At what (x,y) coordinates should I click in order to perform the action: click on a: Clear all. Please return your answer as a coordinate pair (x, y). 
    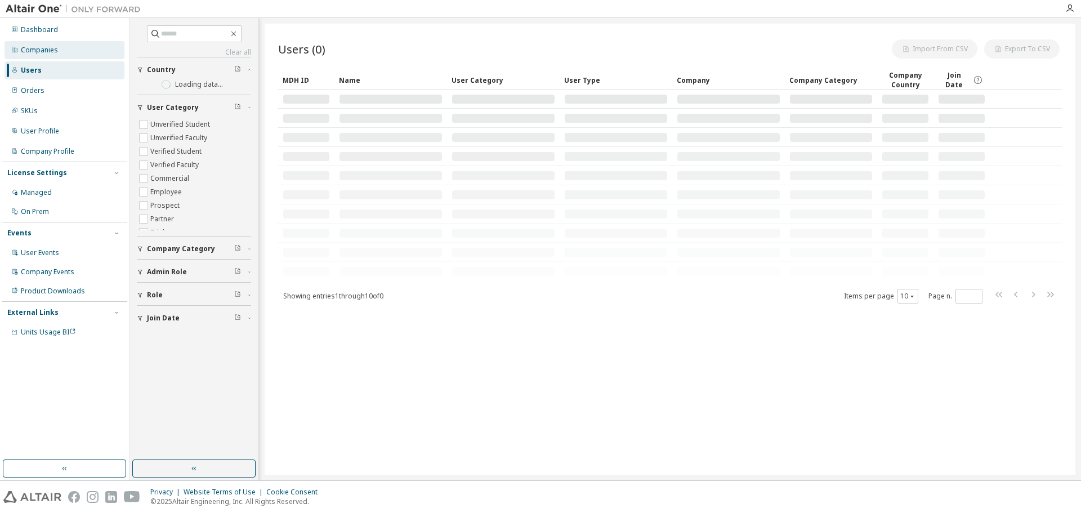
    Looking at the image, I should click on (194, 52).